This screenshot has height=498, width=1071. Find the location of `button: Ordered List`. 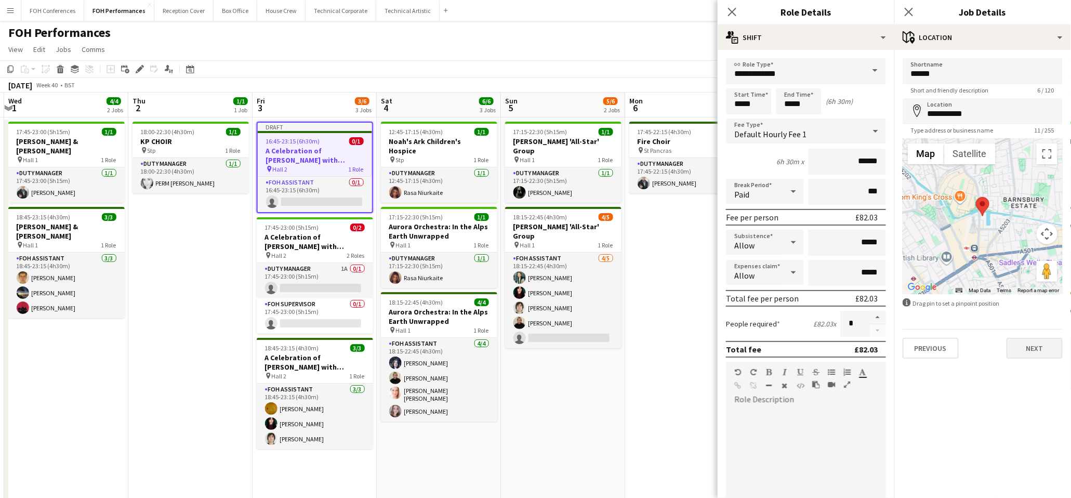

button: Ordered List is located at coordinates (847, 372).